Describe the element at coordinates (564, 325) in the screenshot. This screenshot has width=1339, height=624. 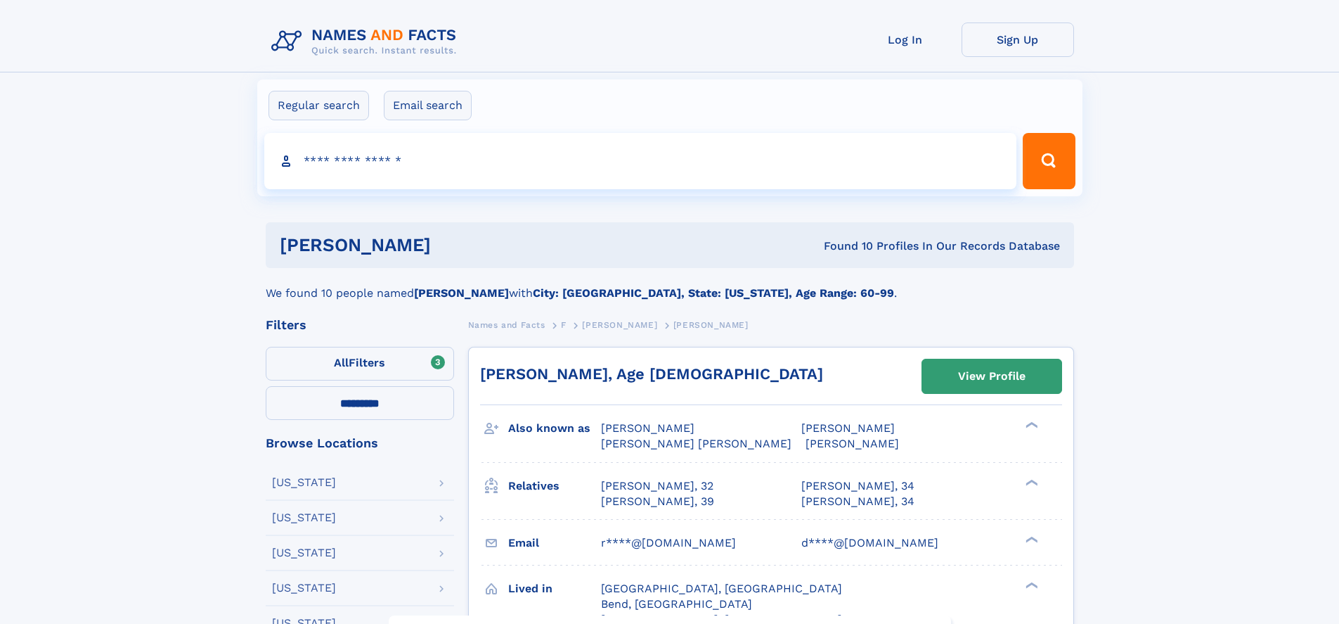
I see `span: F` at that location.